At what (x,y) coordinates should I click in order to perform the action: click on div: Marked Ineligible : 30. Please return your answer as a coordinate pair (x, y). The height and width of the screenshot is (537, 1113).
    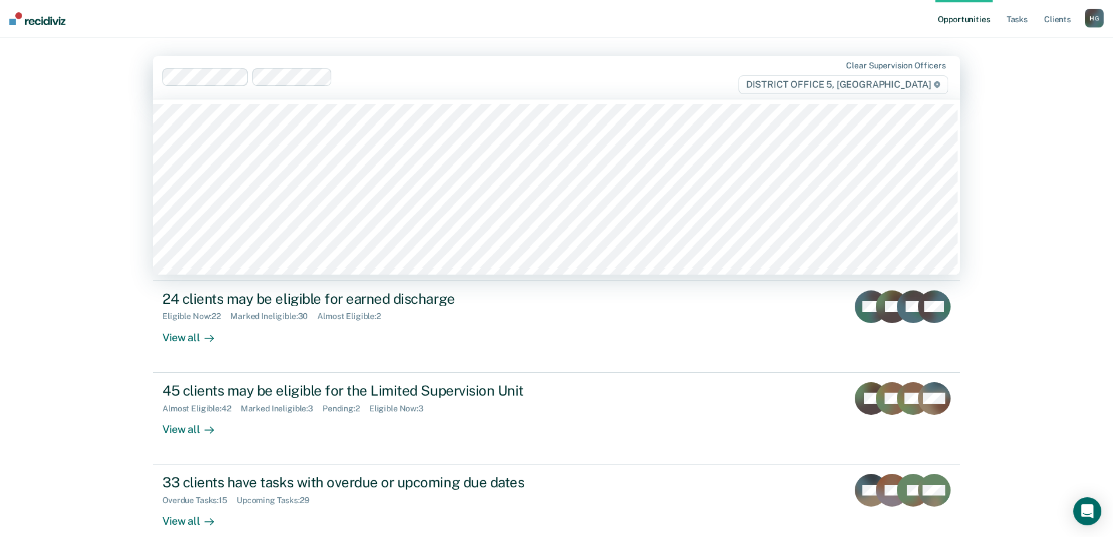
    Looking at the image, I should click on (273, 316).